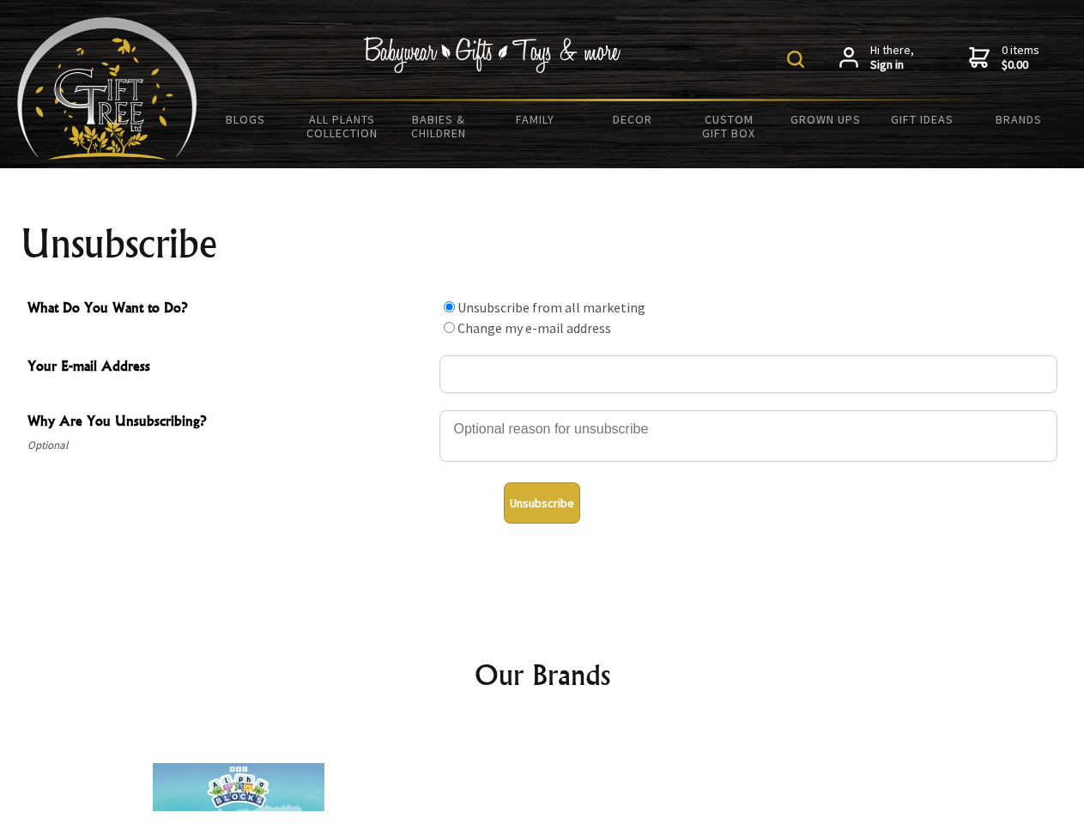 The height and width of the screenshot is (824, 1084). I want to click on h1: Unsubscribe, so click(543, 244).